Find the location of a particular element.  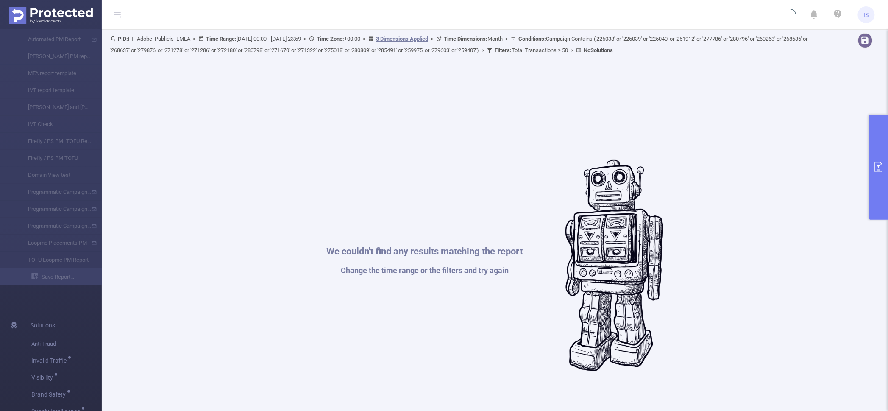

h1: Change the time range or the filters and try again is located at coordinates (425, 270).